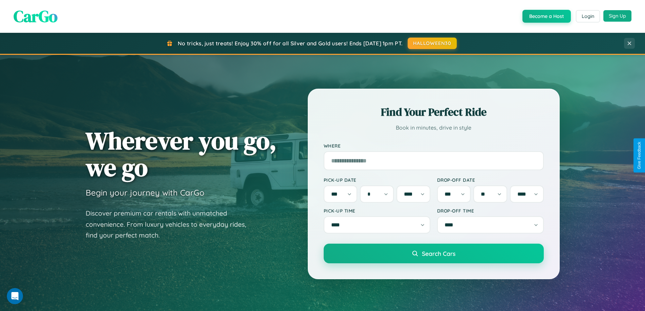 The height and width of the screenshot is (311, 645). I want to click on label: Pick-up Time, so click(377, 211).